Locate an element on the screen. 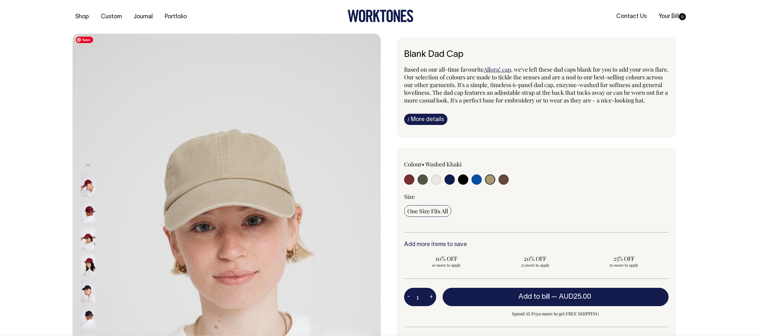 This screenshot has width=761, height=336. span: i is located at coordinates (408, 119).